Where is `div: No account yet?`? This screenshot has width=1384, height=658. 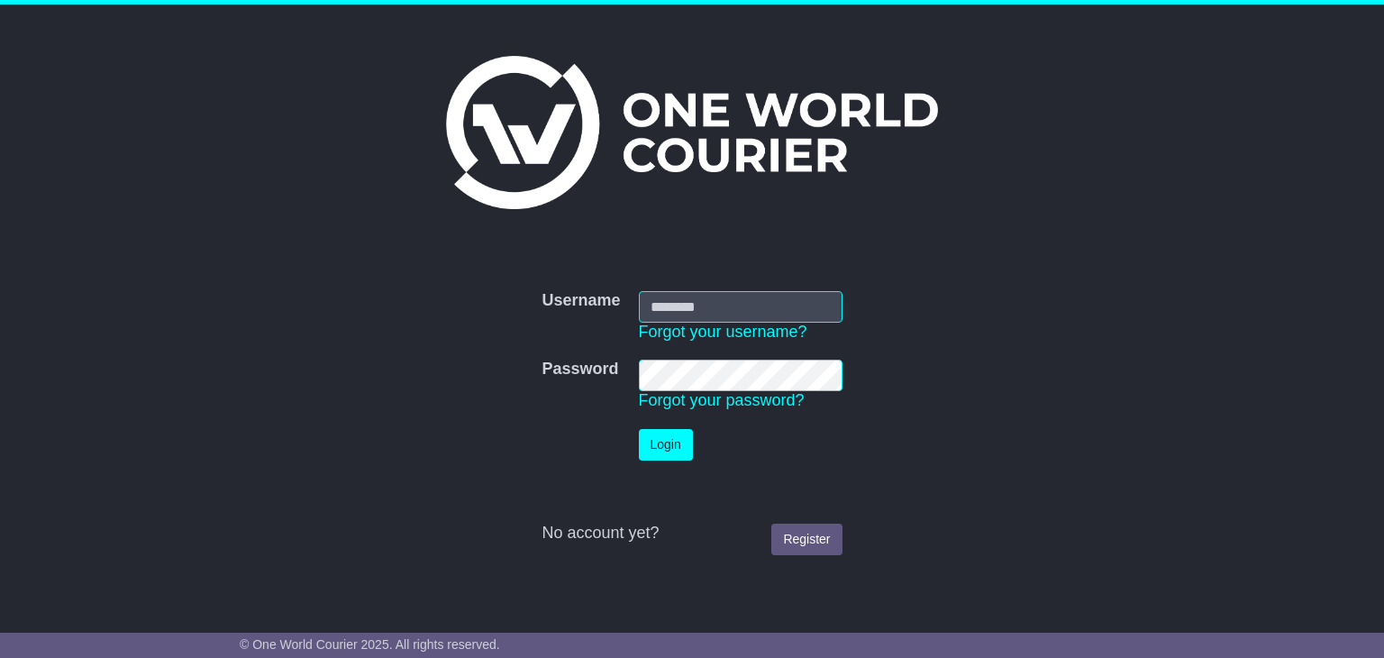
div: No account yet? is located at coordinates (691, 533).